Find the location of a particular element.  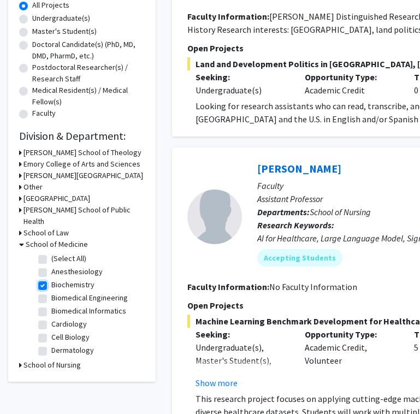

label: Undergraduate(s) is located at coordinates (61, 18).